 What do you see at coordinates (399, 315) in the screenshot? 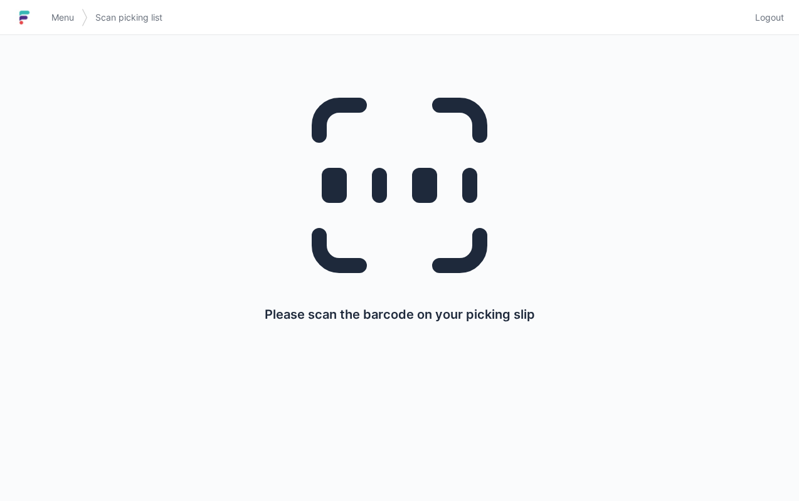
I see `p: Please scan the barcode on your picking slip` at bounding box center [399, 315].